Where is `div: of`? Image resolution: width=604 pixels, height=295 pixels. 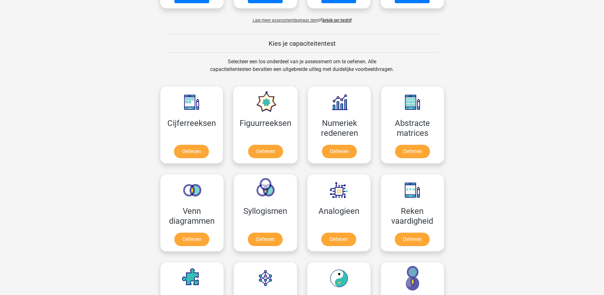
div: of is located at coordinates (302, 18).